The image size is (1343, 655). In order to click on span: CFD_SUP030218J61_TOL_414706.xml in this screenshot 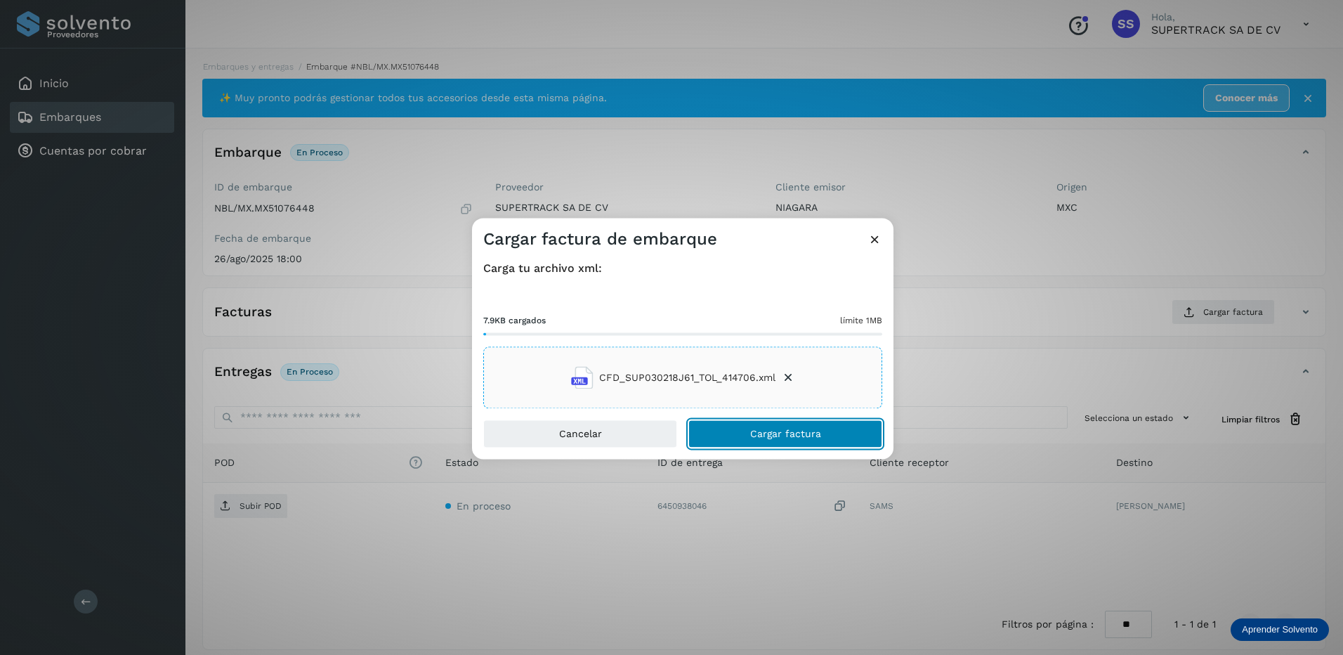, I will do `click(687, 377)`.